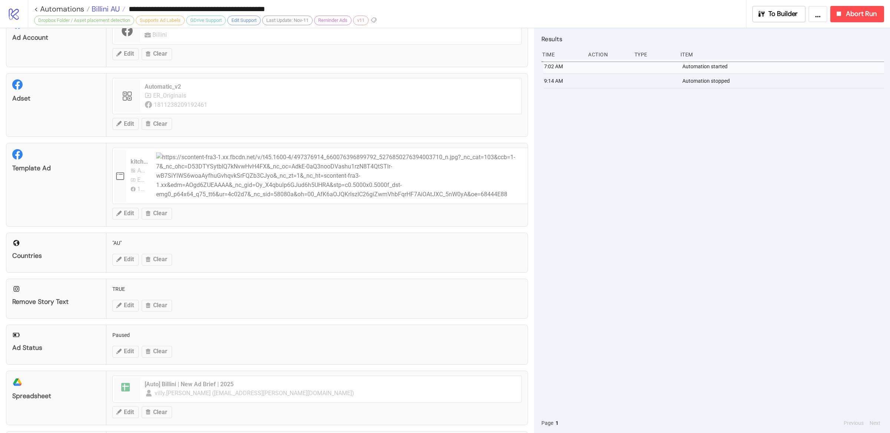 This screenshot has height=433, width=890. What do you see at coordinates (861, 14) in the screenshot?
I see `span: Abort Run` at bounding box center [861, 14].